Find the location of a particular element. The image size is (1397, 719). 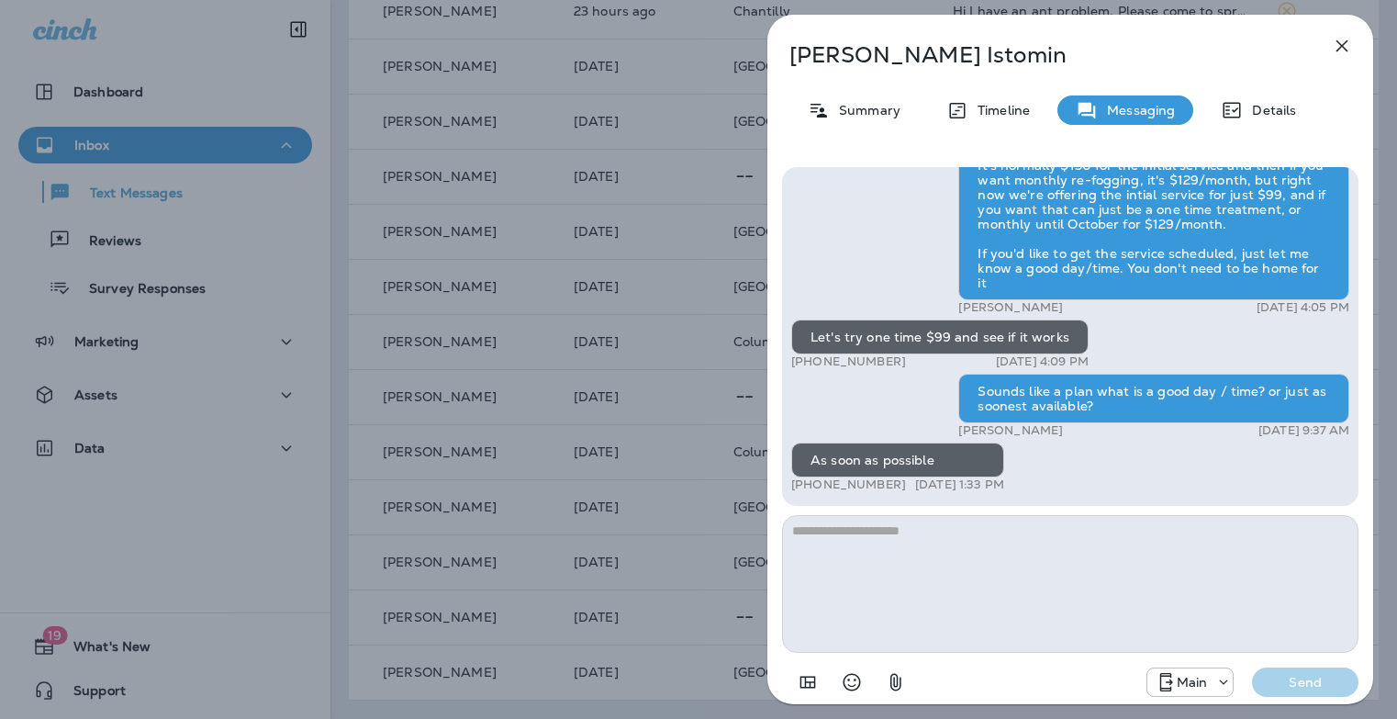

div: Let's try one time $99 and see if it works is located at coordinates (940, 337).